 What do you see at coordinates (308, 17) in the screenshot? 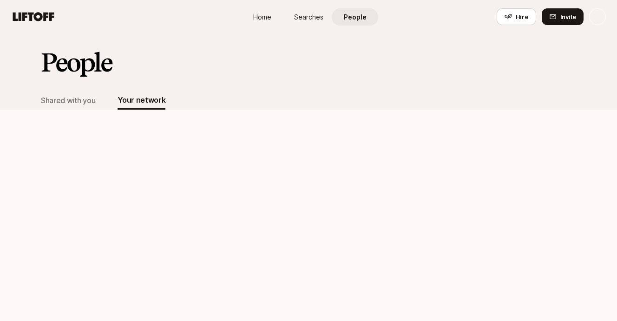
I see `a: Searches` at bounding box center [308, 17].